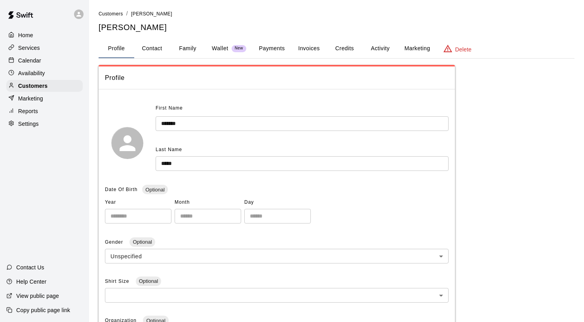 The height and width of the screenshot is (322, 584). Describe the element at coordinates (277, 256) in the screenshot. I see `div: Unspecified` at that location.